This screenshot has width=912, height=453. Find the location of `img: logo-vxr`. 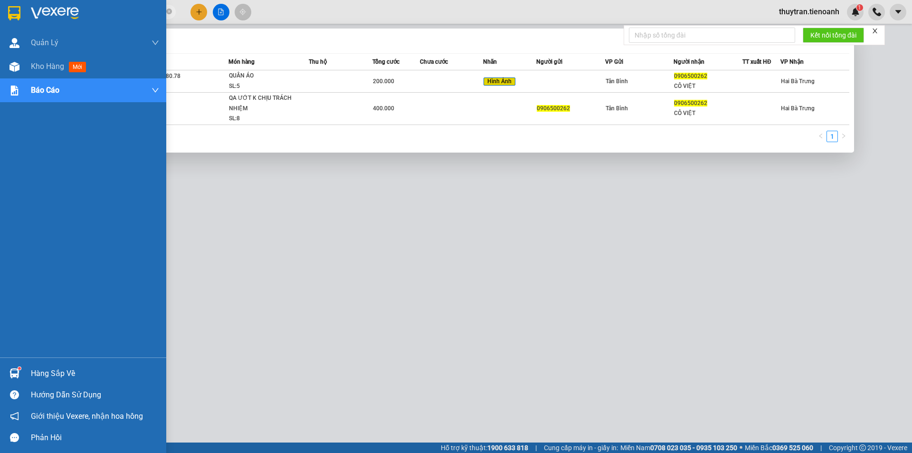

img: logo-vxr is located at coordinates (14, 13).